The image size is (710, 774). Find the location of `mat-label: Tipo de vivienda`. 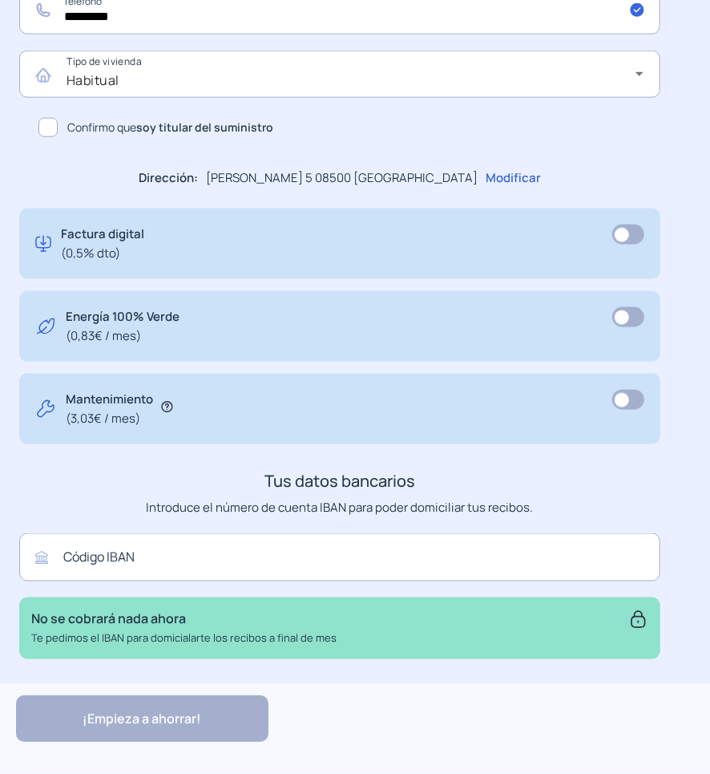

mat-label: Tipo de vivienda is located at coordinates (104, 62).